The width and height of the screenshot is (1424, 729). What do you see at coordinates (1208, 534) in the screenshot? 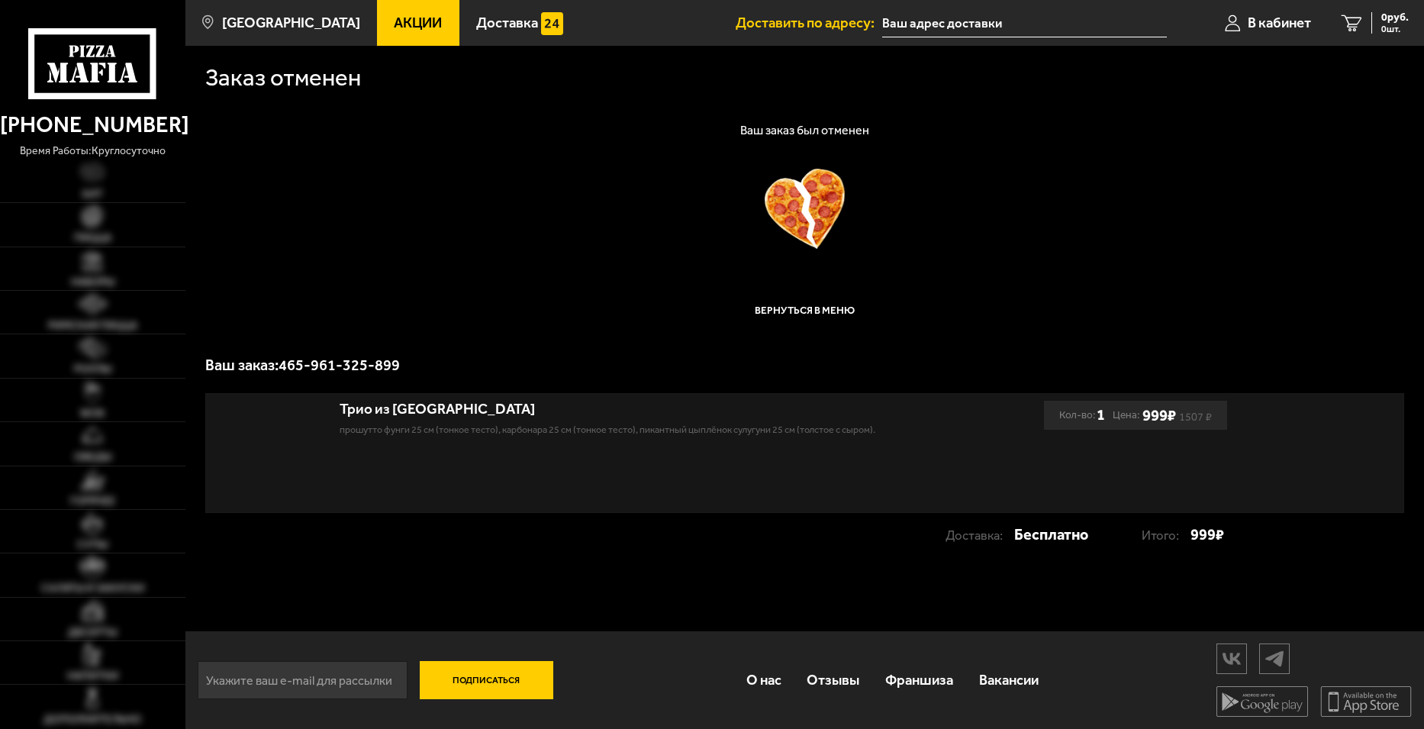
I see `strong: 999 ₽` at bounding box center [1208, 534].